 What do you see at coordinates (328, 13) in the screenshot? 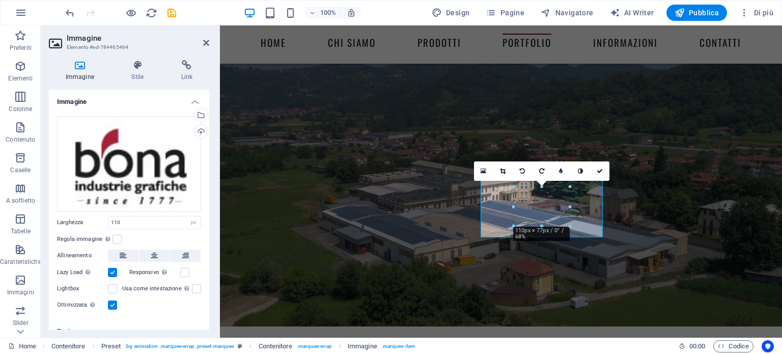
I see `h6: 100%` at bounding box center [328, 13].